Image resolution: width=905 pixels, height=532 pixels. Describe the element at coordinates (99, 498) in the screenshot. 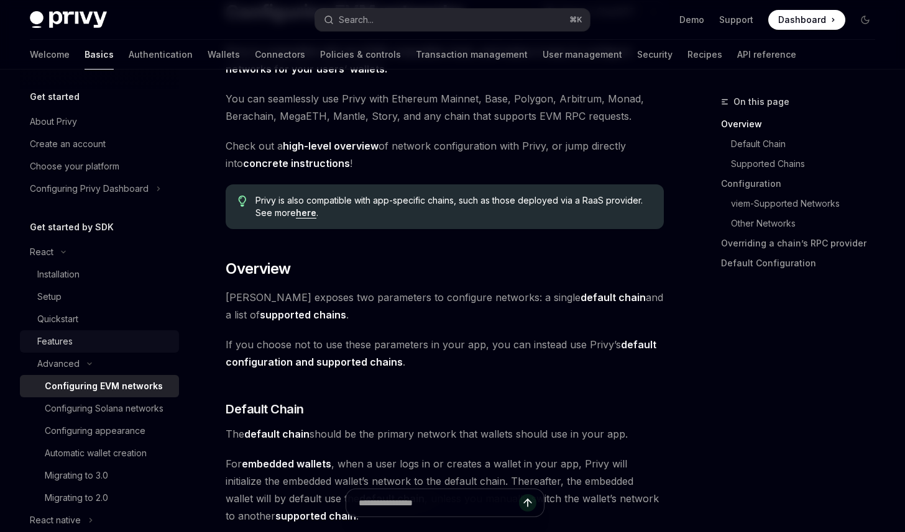

I see `a: Migrating to 2.0` at that location.